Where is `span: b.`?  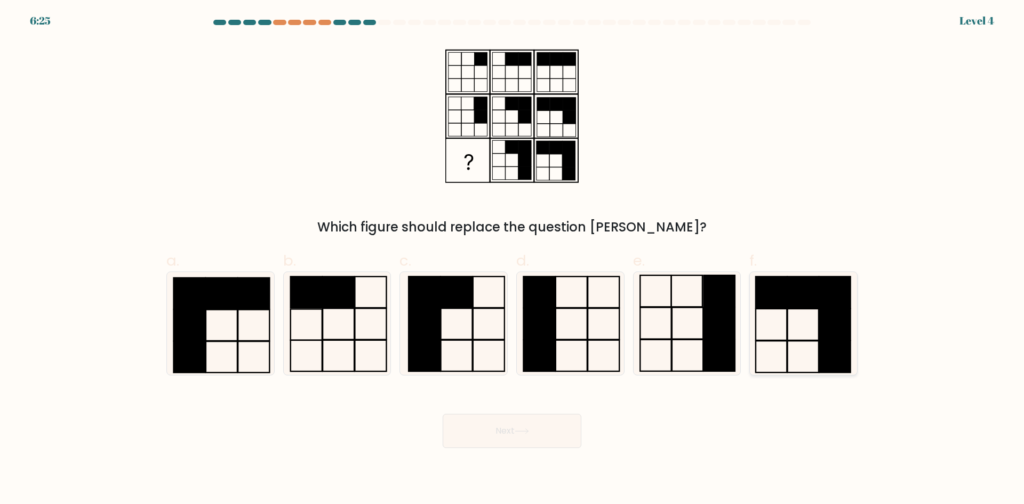 span: b. is located at coordinates (290, 260).